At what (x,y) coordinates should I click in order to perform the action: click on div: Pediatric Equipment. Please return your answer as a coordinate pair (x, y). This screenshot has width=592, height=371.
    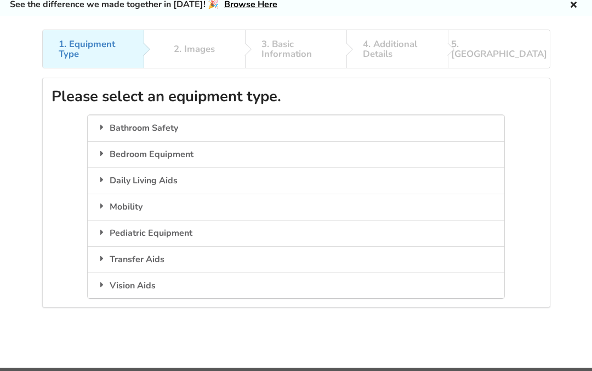
    Looking at the image, I should click on (295, 233).